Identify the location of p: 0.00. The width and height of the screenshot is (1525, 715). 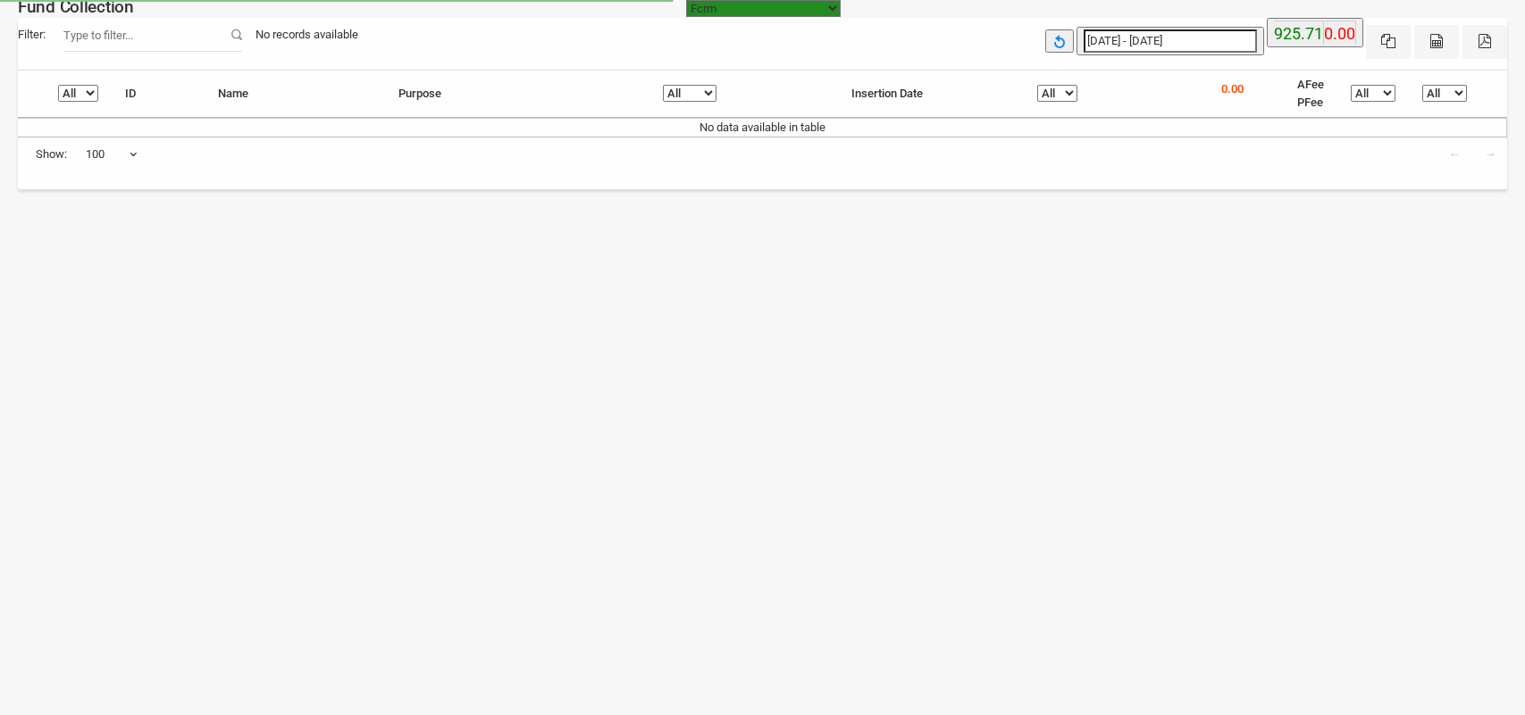
(1232, 89).